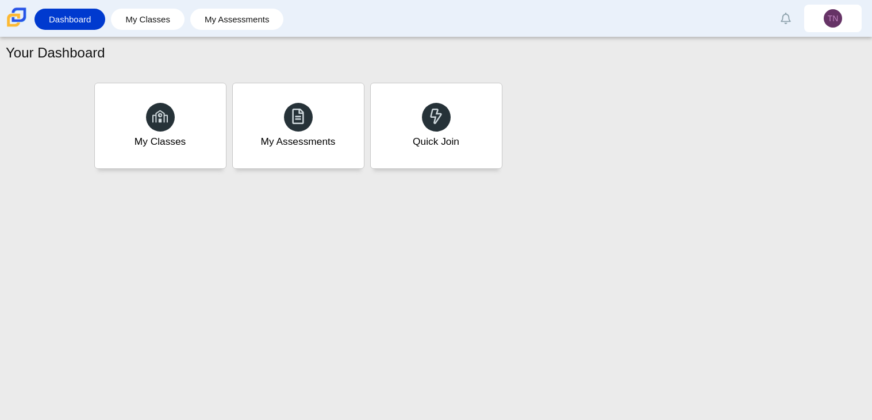 Image resolution: width=872 pixels, height=420 pixels. Describe the element at coordinates (160, 141) in the screenshot. I see `div: My Classes` at that location.